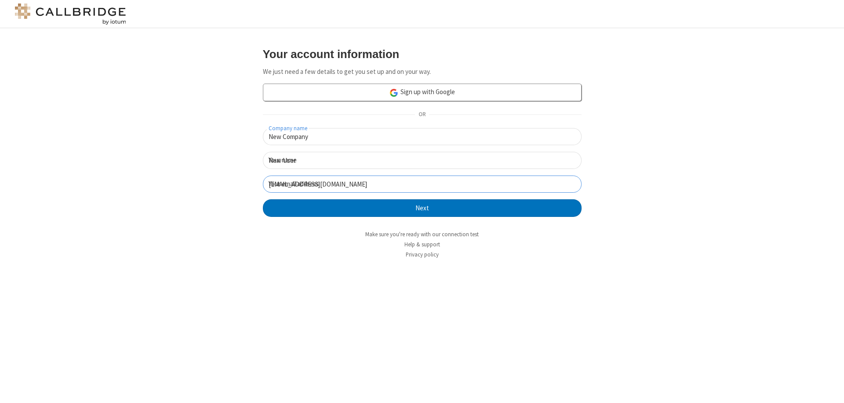 Image resolution: width=844 pixels, height=403 pixels. What do you see at coordinates (422, 136) in the screenshot?
I see `input: Company name` at bounding box center [422, 136].